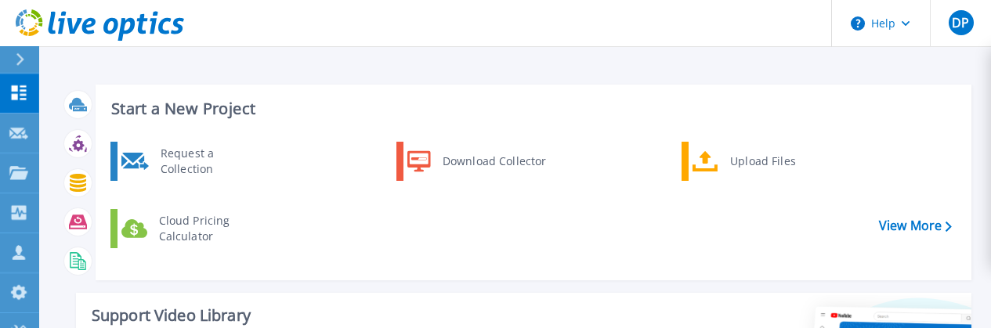  What do you see at coordinates (960, 23) in the screenshot?
I see `span: DP` at bounding box center [960, 23].